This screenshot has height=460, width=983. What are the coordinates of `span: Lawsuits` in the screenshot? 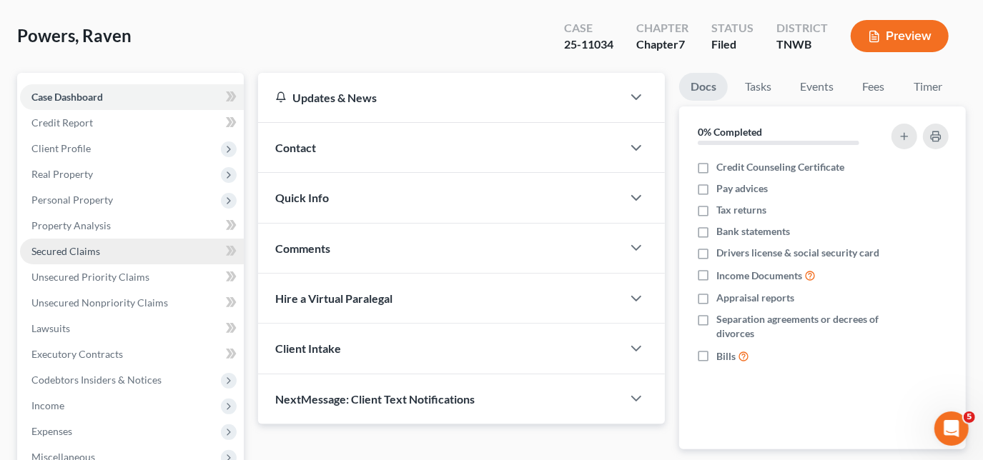 It's located at (51, 328).